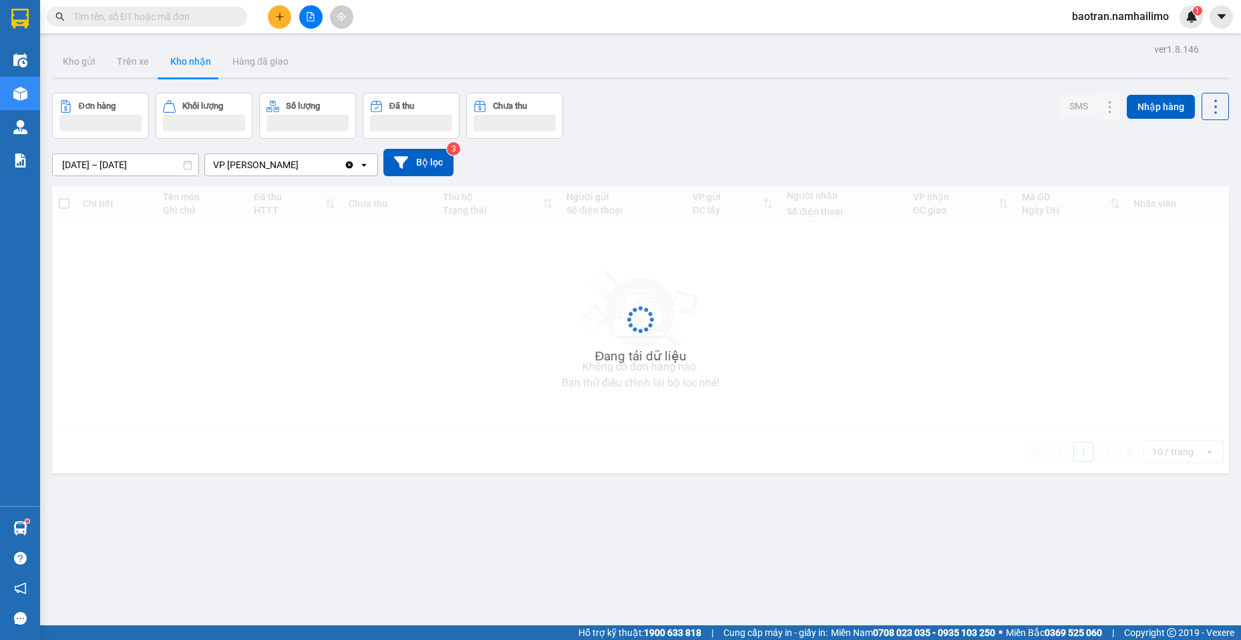  Describe the element at coordinates (364, 165) in the screenshot. I see `svg: open` at that location.